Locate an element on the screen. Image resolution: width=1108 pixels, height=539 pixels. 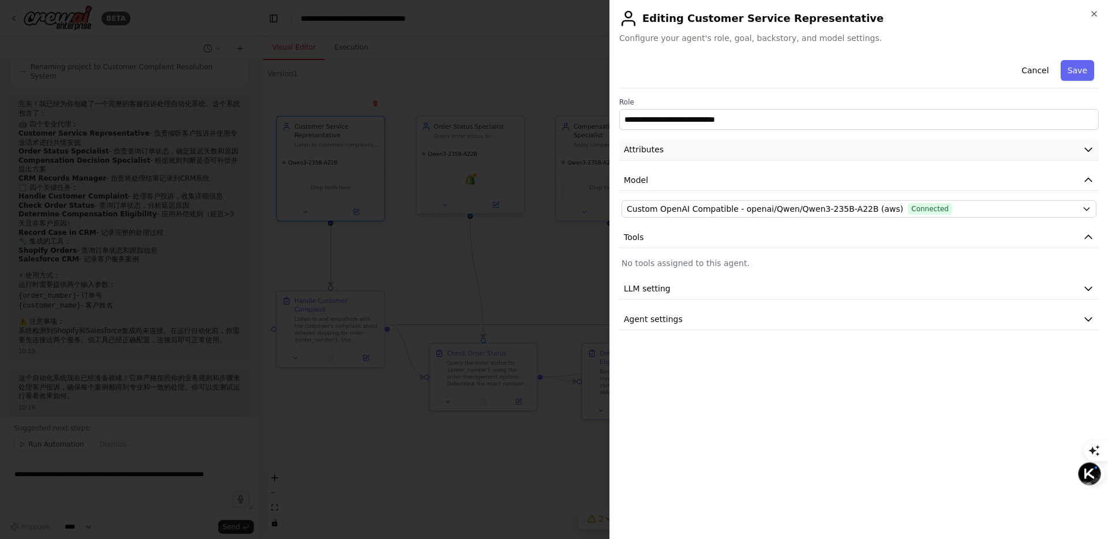
button: Cancel is located at coordinates (1035, 70).